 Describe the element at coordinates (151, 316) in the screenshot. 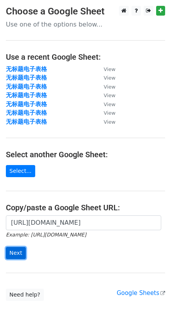

I see `div: 聊天小组件` at that location.